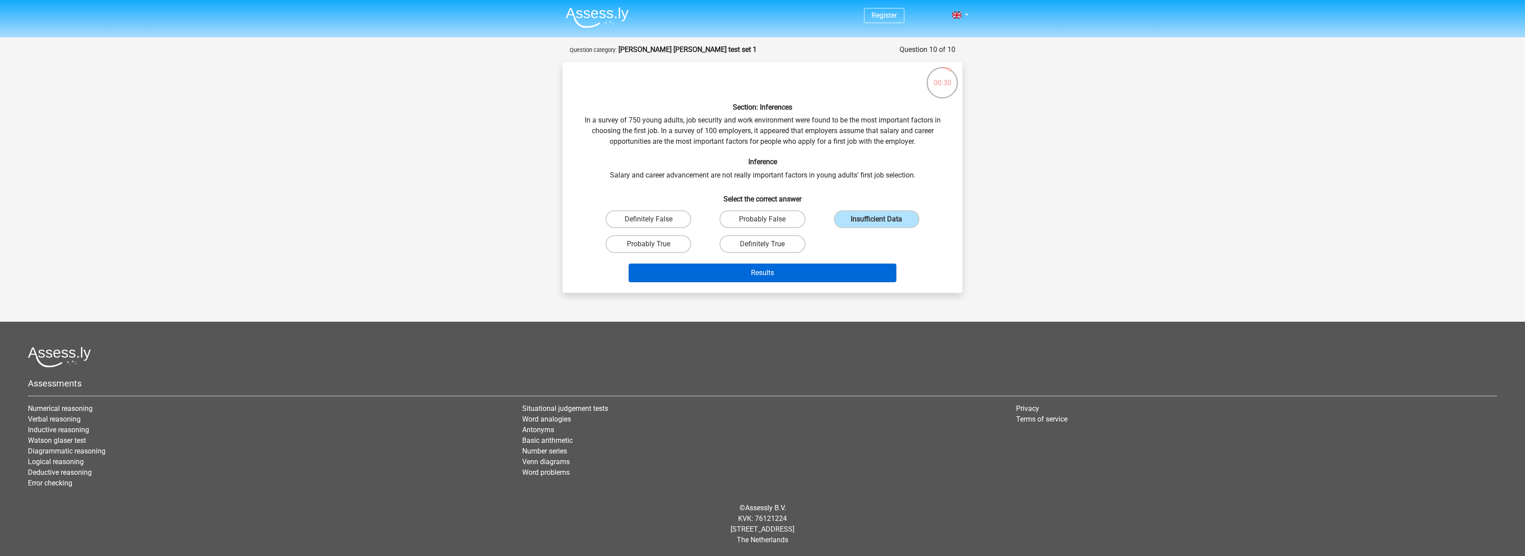  What do you see at coordinates (763, 161) in the screenshot?
I see `h6: Inference` at bounding box center [763, 161].